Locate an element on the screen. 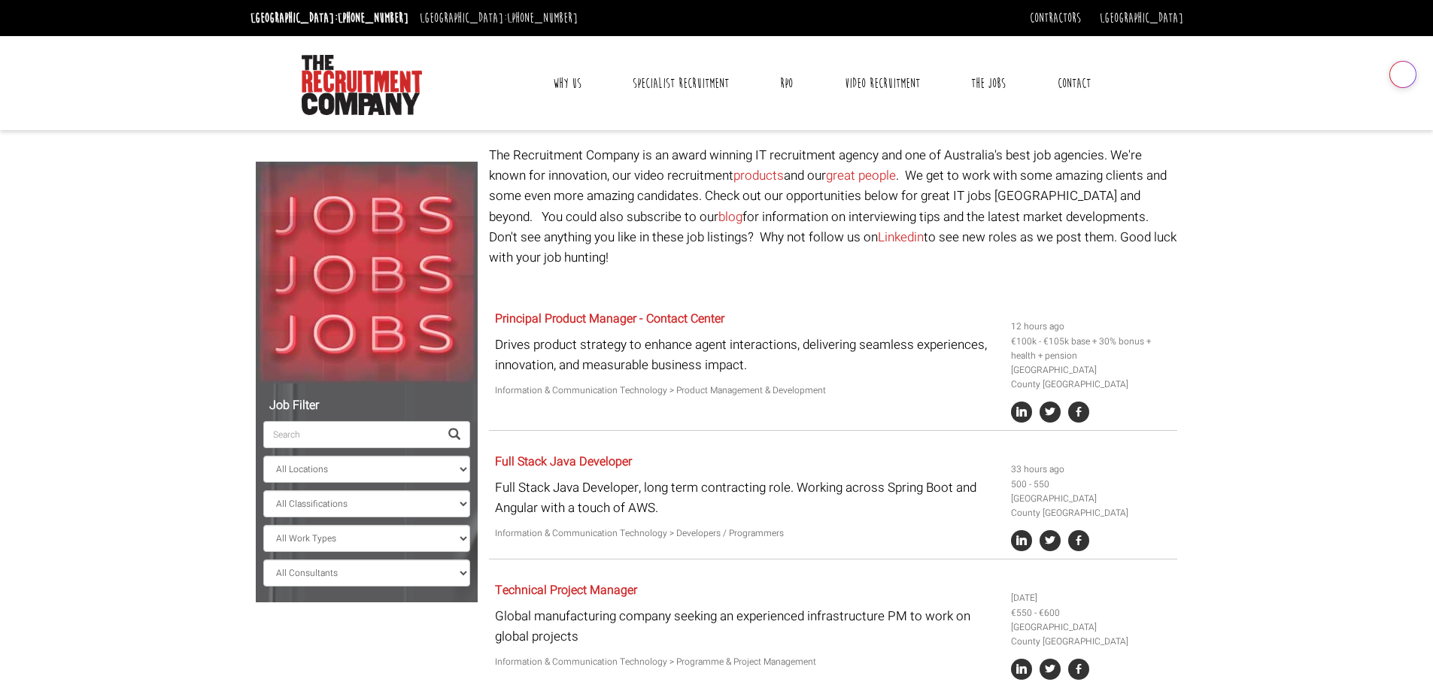 The height and width of the screenshot is (685, 1433). li: 12 hours ago is located at coordinates (1091, 326).